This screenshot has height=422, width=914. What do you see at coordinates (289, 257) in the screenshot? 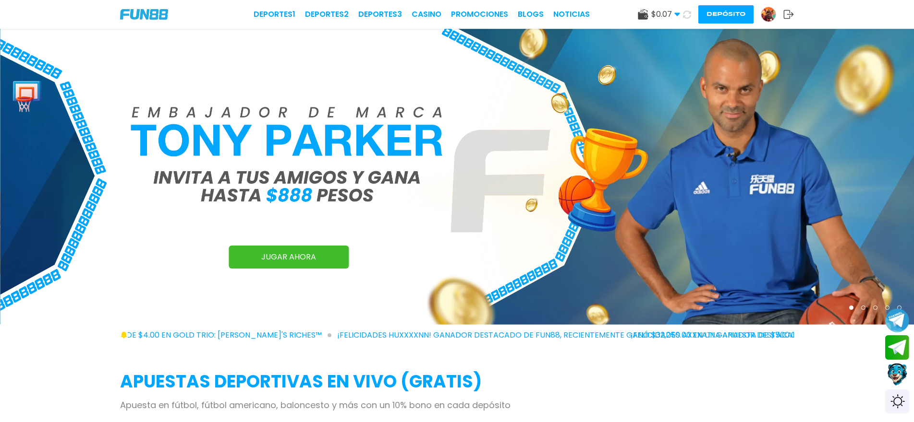
I see `a: JUGAR AHORA` at bounding box center [289, 257].